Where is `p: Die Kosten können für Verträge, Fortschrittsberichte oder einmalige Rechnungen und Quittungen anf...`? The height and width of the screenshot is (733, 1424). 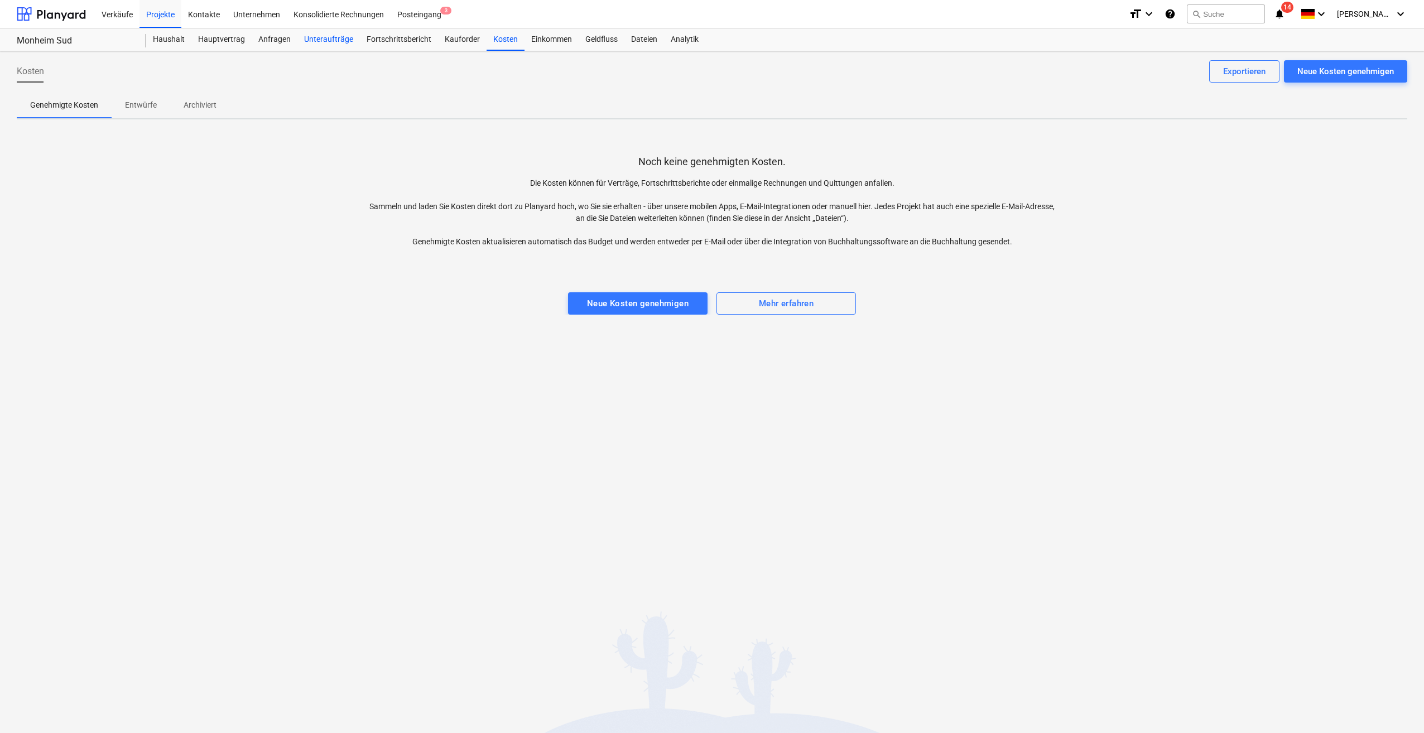 p: Die Kosten können für Verträge, Fortschrittsberichte oder einmalige Rechnungen und Quittungen anf... is located at coordinates (712, 213).